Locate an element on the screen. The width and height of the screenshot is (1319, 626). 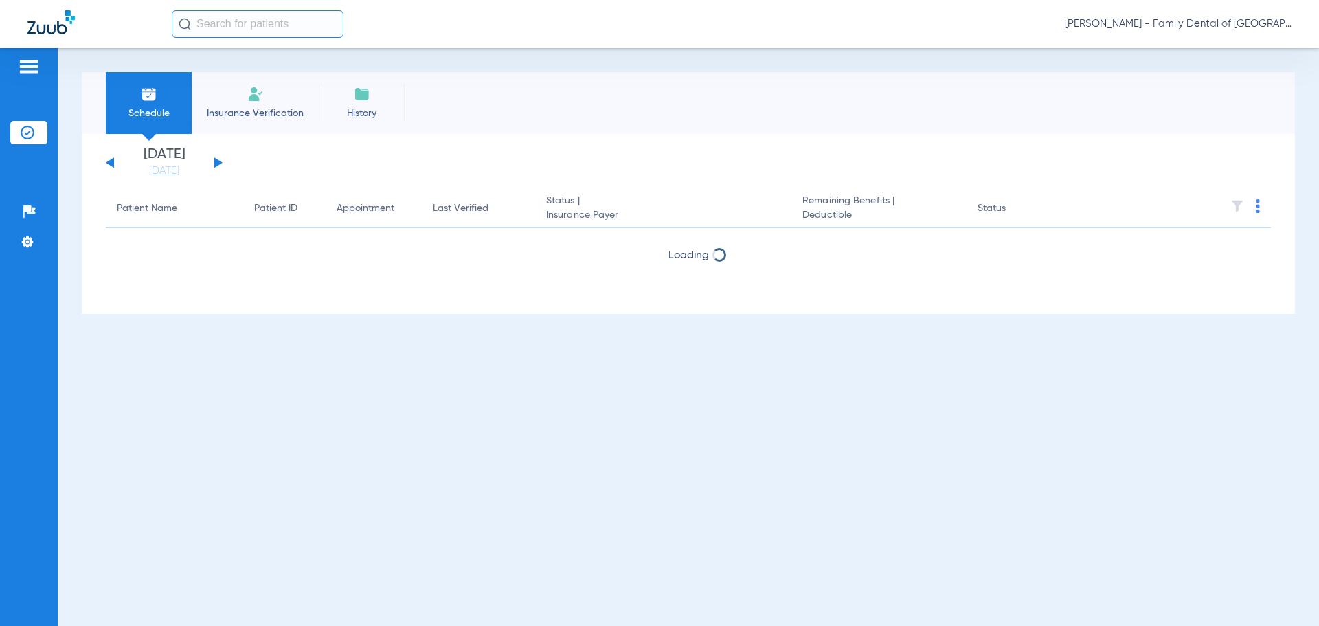
th: Remaining Benefits | is located at coordinates (879, 209).